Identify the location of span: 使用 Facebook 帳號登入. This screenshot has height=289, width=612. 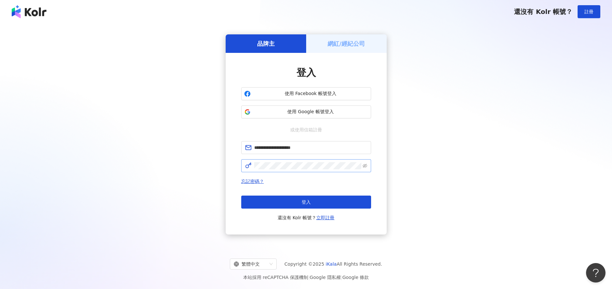
(311, 94).